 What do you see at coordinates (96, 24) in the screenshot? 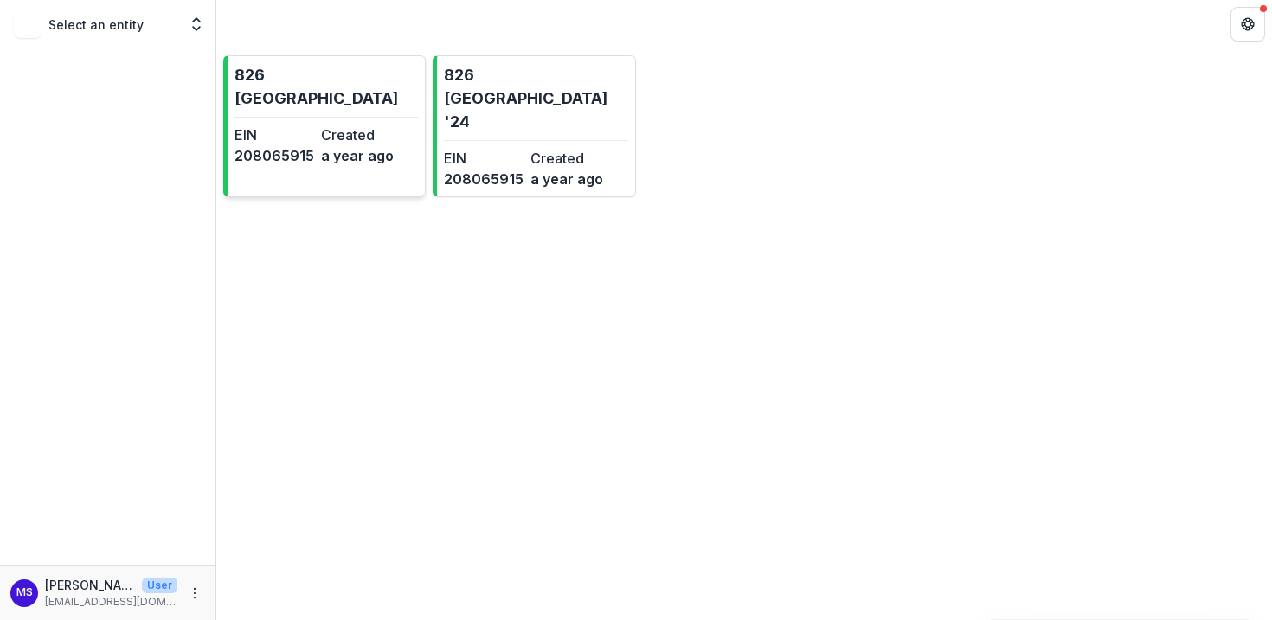
I see `p: Select an entity` at bounding box center [96, 24].